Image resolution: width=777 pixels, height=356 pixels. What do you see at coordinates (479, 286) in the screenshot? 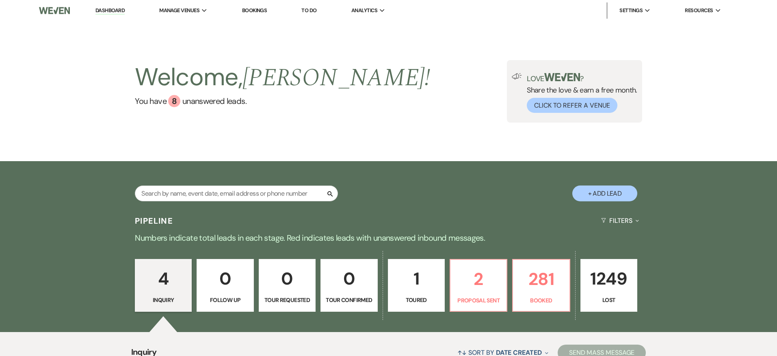
I see `a: 2Proposal Sent` at bounding box center [479, 286].